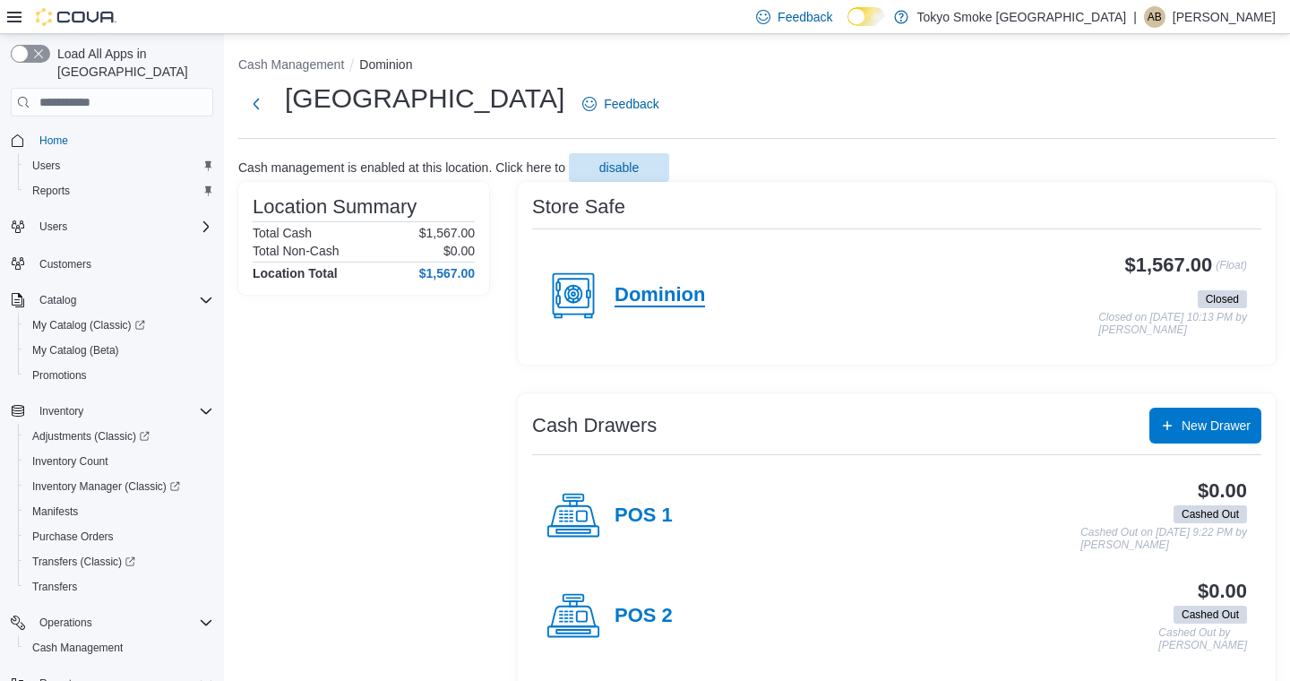 Image resolution: width=1290 pixels, height=681 pixels. What do you see at coordinates (619, 168) in the screenshot?
I see `span: disable` at bounding box center [619, 168].